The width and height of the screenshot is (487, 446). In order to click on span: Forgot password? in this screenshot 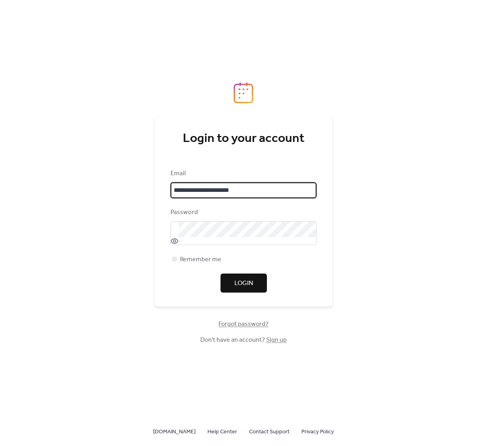, I will do `click(243, 324)`.